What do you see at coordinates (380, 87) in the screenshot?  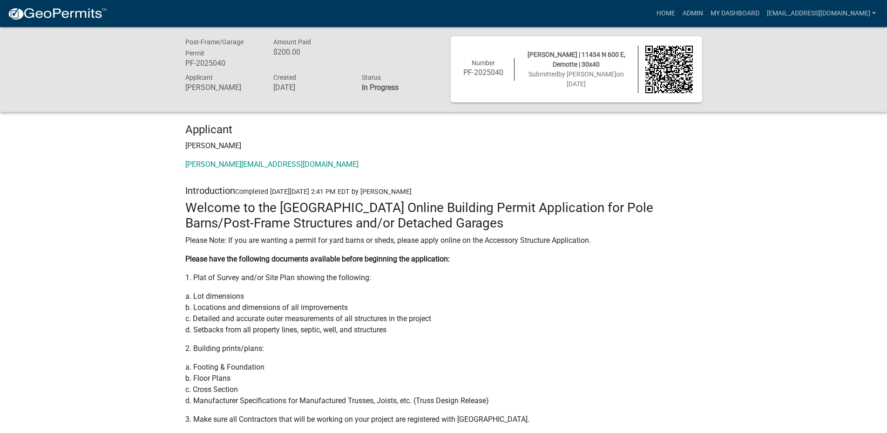 I see `strong: In Progress` at bounding box center [380, 87].